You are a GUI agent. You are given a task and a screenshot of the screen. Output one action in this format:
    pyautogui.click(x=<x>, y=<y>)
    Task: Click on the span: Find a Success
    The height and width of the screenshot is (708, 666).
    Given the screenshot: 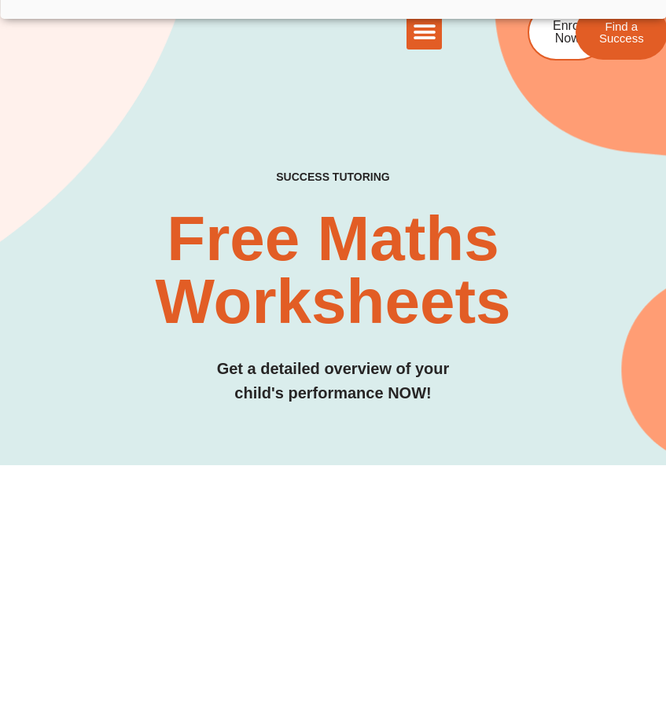 What is the action you would take?
    pyautogui.click(x=621, y=32)
    